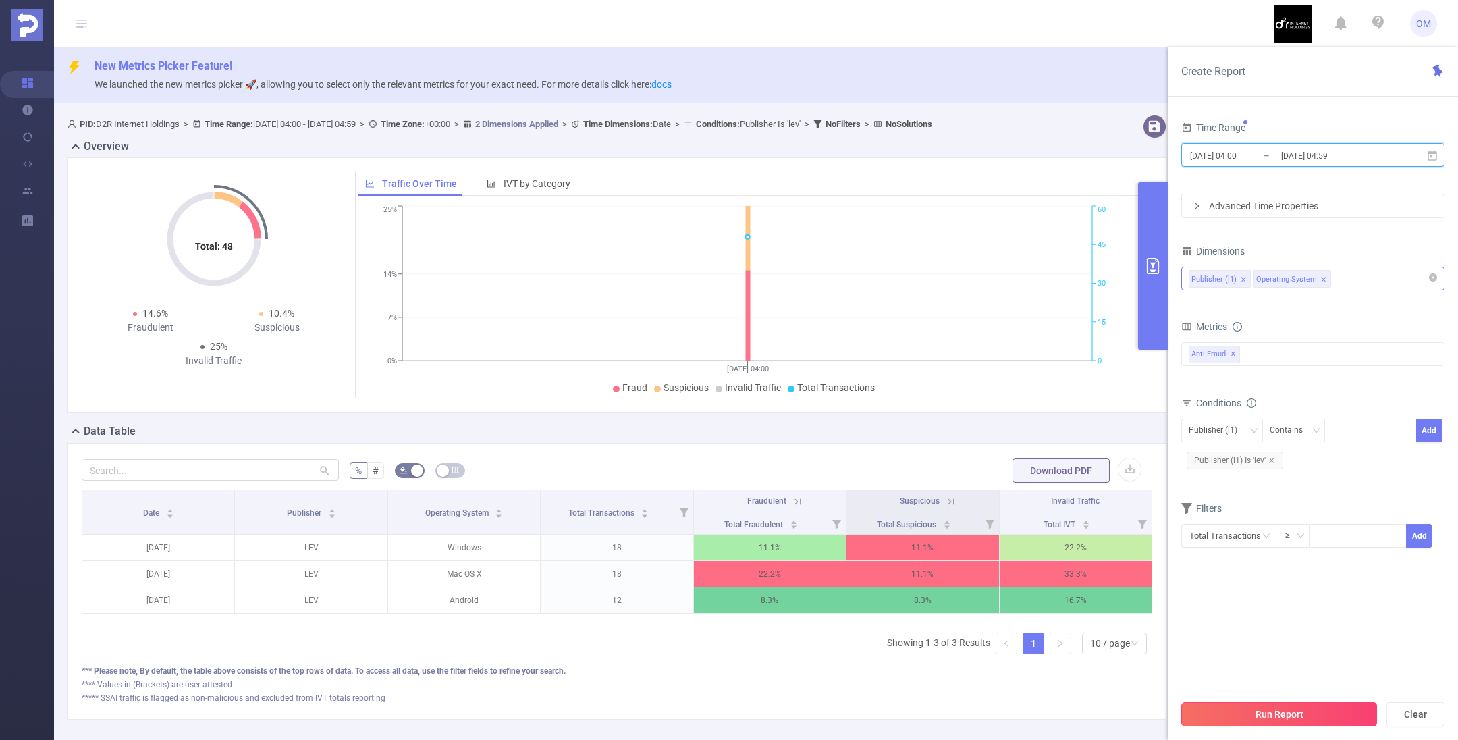 The width and height of the screenshot is (1458, 740). What do you see at coordinates (150, 327) in the screenshot?
I see `div: Fraudulent` at bounding box center [150, 327].